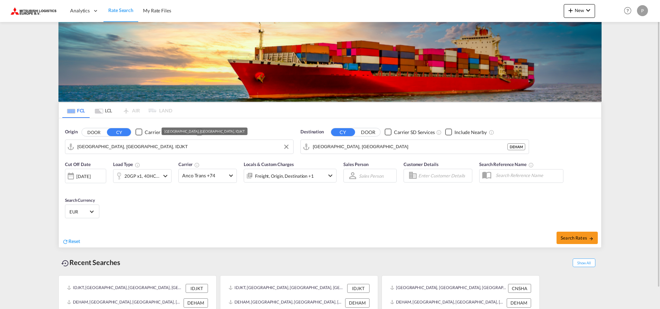 The image size is (660, 309). What do you see at coordinates (421, 164) in the screenshot?
I see `span: Customer Details` at bounding box center [421, 164].